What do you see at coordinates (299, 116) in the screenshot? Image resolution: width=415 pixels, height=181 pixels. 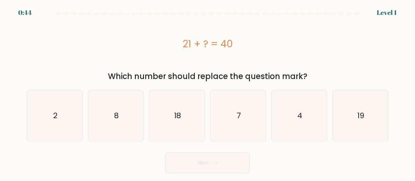 I see `text: 4` at bounding box center [299, 116].